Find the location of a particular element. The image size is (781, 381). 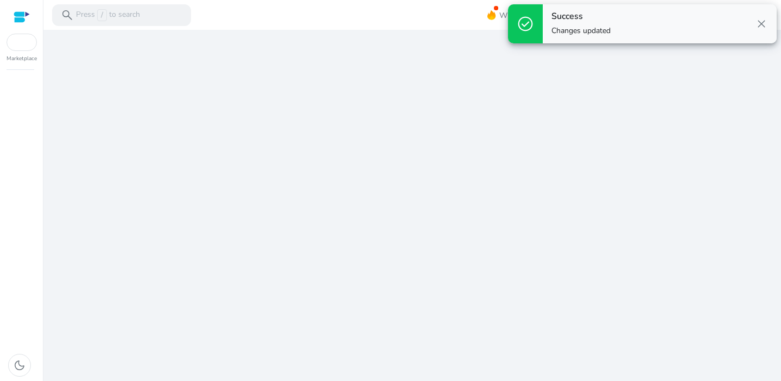

span: search is located at coordinates (67, 15).